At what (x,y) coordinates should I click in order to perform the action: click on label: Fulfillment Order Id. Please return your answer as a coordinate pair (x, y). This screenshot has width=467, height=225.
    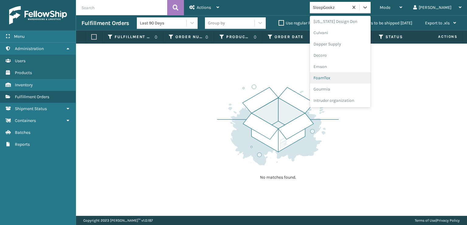
    Looking at the image, I should click on (133, 37).